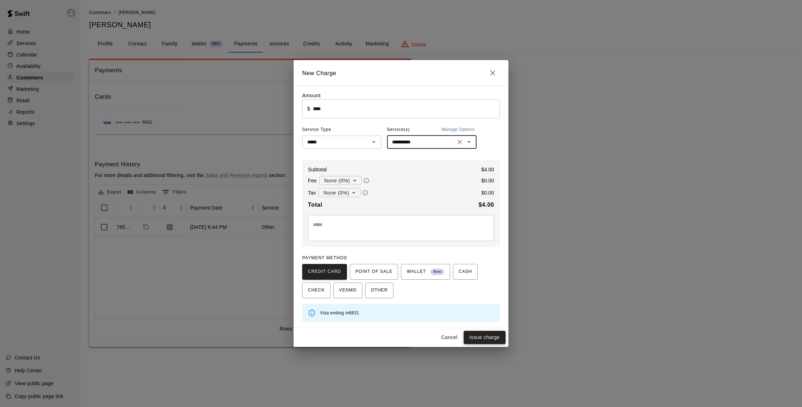 This screenshot has height=407, width=802. I want to click on span: CHECK, so click(316, 291).